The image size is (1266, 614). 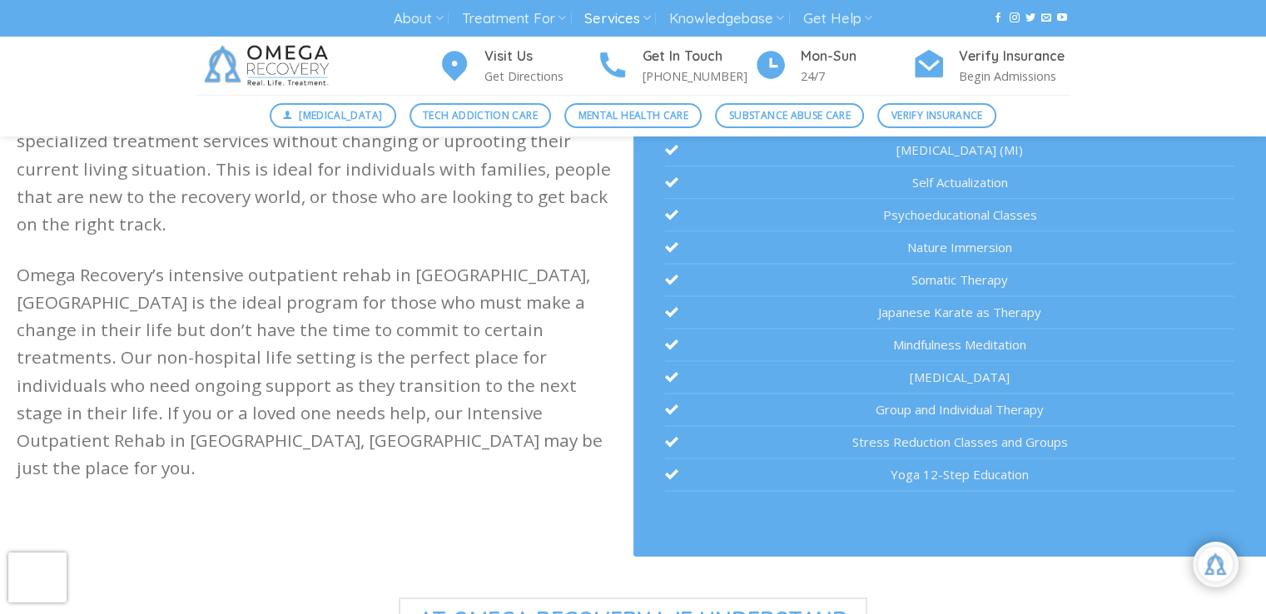 I want to click on li: Yoga 12-Step Education, so click(x=950, y=475).